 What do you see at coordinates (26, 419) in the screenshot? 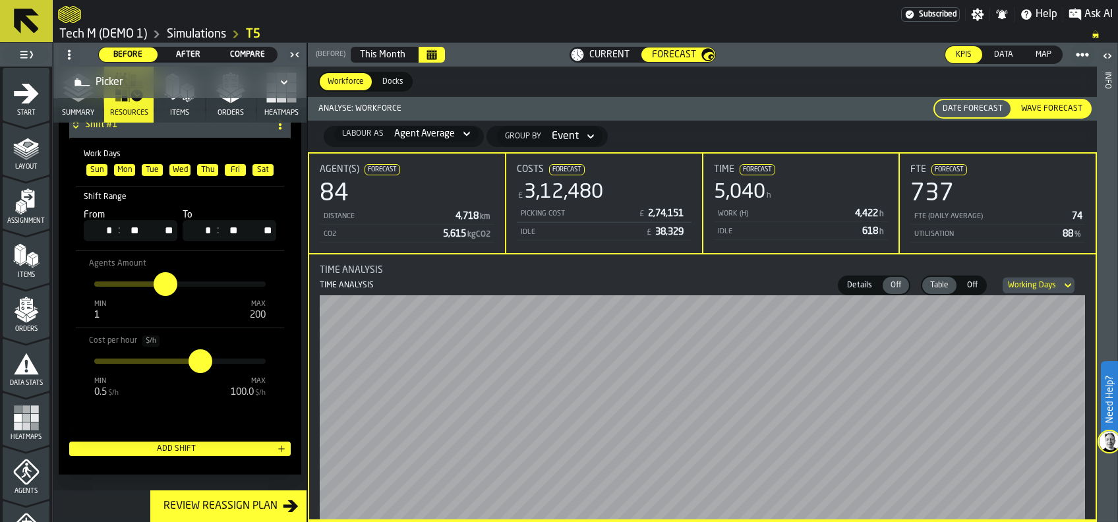
I see `li: menu Heatmaps` at bounding box center [26, 419].